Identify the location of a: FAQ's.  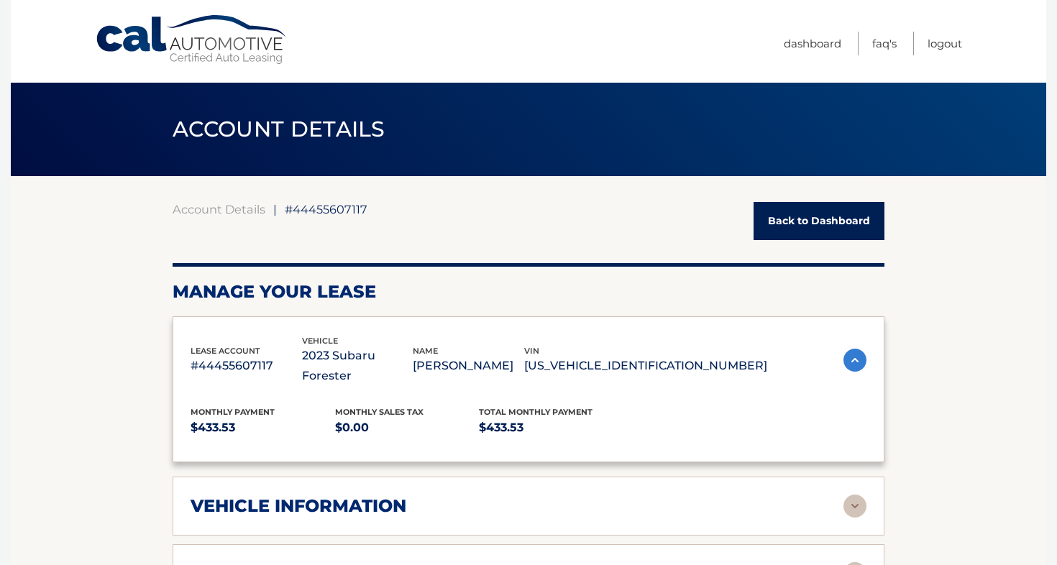
(885, 43).